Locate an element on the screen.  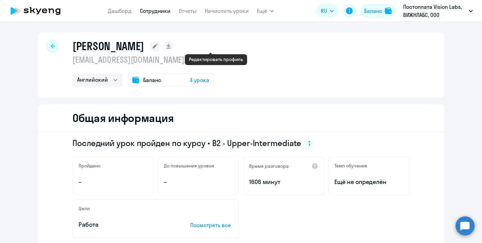
p: 1606 минут is located at coordinates (284, 182).